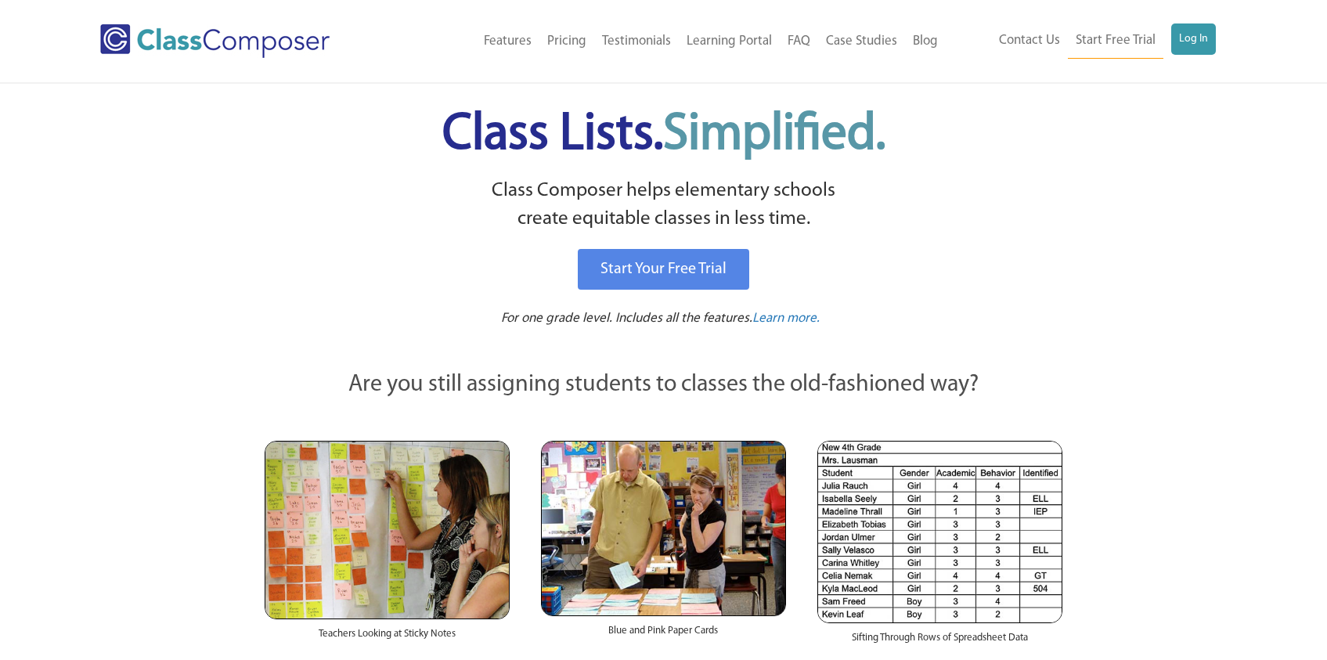 This screenshot has width=1327, height=660. I want to click on div: Blue and Pink Paper Cards, so click(663, 635).